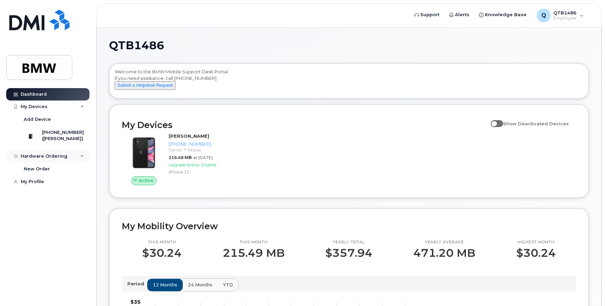 This screenshot has height=306, width=605. Describe the element at coordinates (198, 172) in the screenshot. I see `div: iPhone 11` at that location.